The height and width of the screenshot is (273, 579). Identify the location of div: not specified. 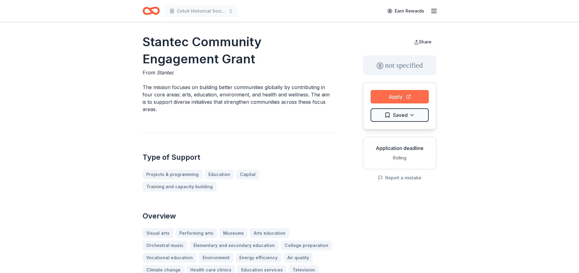
(400, 65).